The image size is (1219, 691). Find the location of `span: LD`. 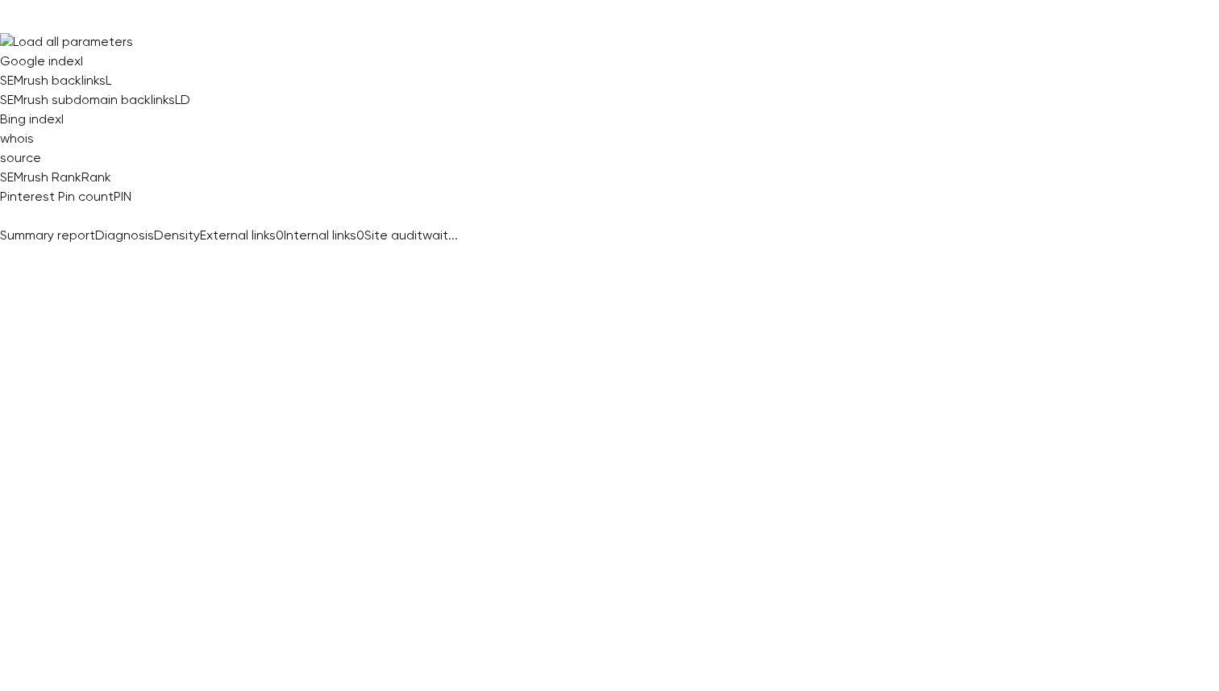

span: LD is located at coordinates (182, 99).